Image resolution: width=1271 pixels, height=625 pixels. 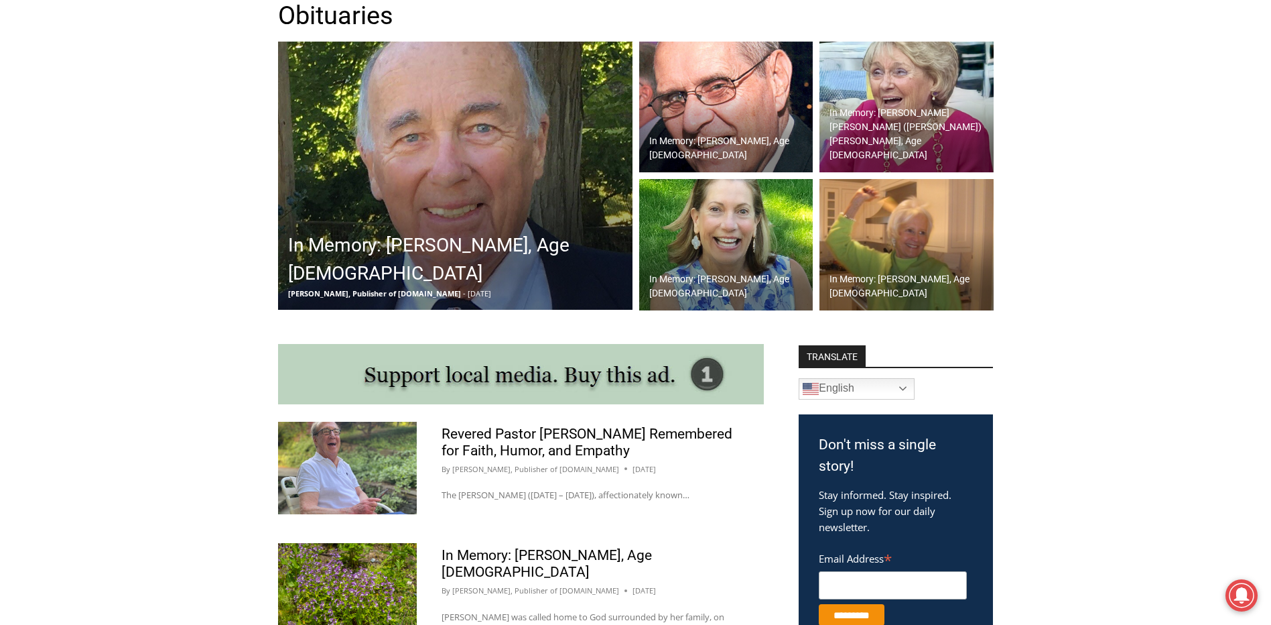 I want to click on img: Obituary - Richard Allen Hynson, so click(x=455, y=176).